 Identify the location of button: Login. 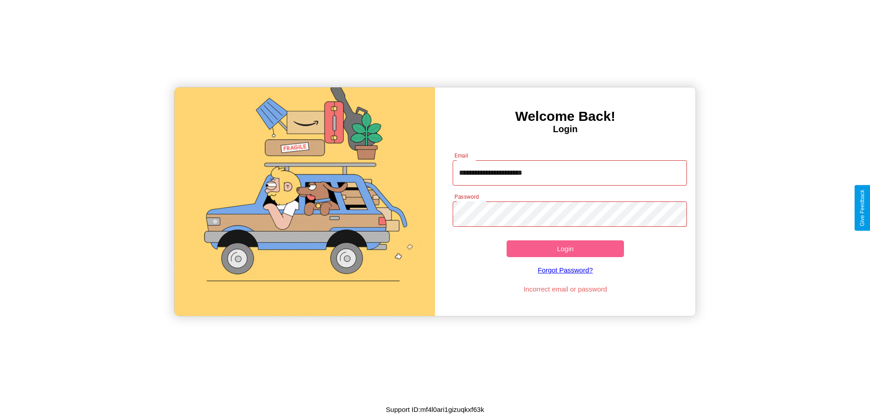
(565, 249).